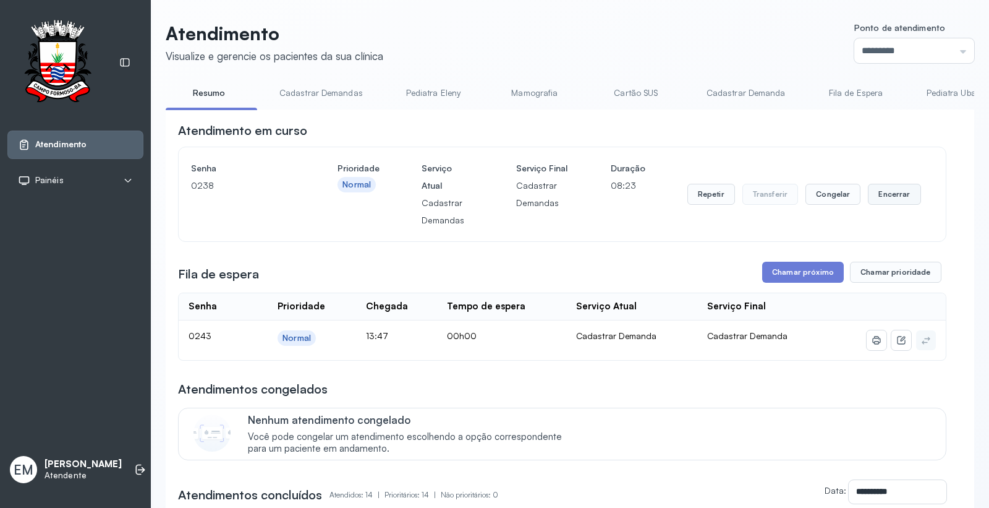 The height and width of the screenshot is (508, 989). What do you see at coordinates (411, 419) in the screenshot?
I see `p: Nenhum atendimento congelado` at bounding box center [411, 419].